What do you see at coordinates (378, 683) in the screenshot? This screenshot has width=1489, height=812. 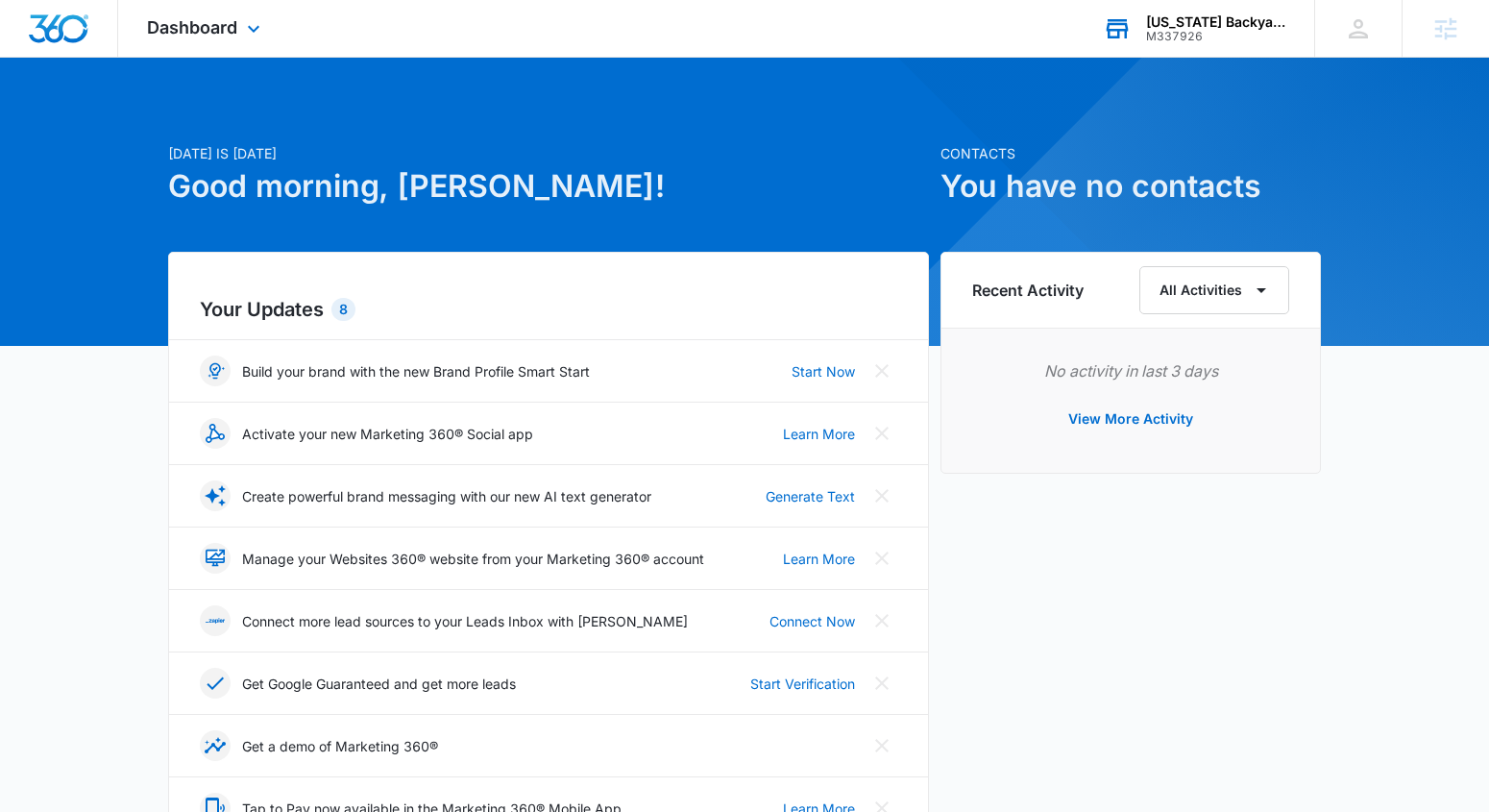 I see `p: Get Google Guaranteed and get more leads` at bounding box center [378, 683].